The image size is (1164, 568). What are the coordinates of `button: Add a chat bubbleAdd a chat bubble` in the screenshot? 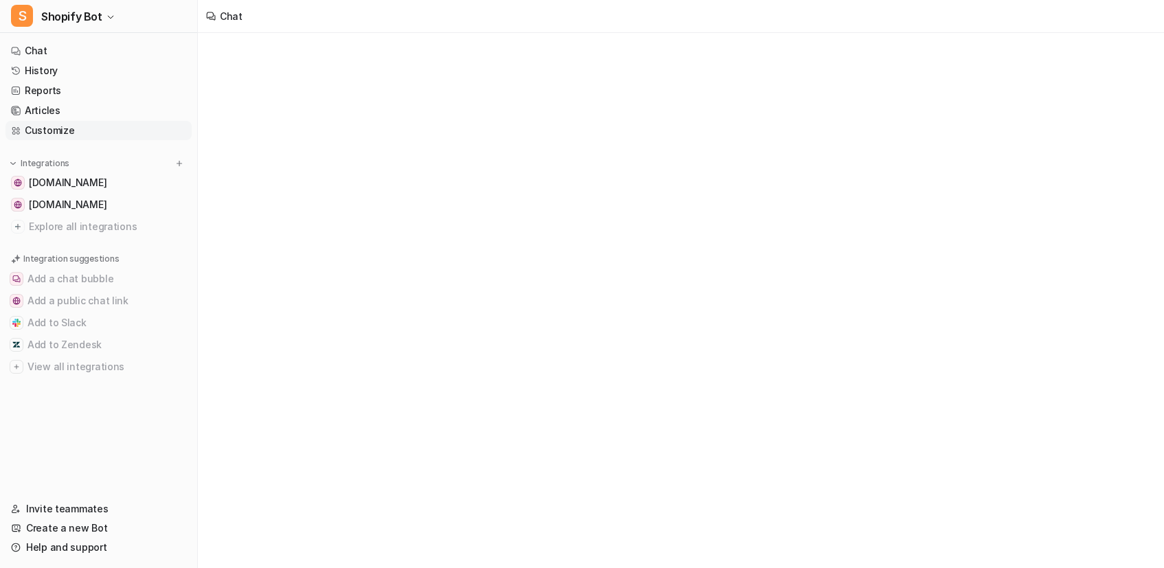 It's located at (98, 279).